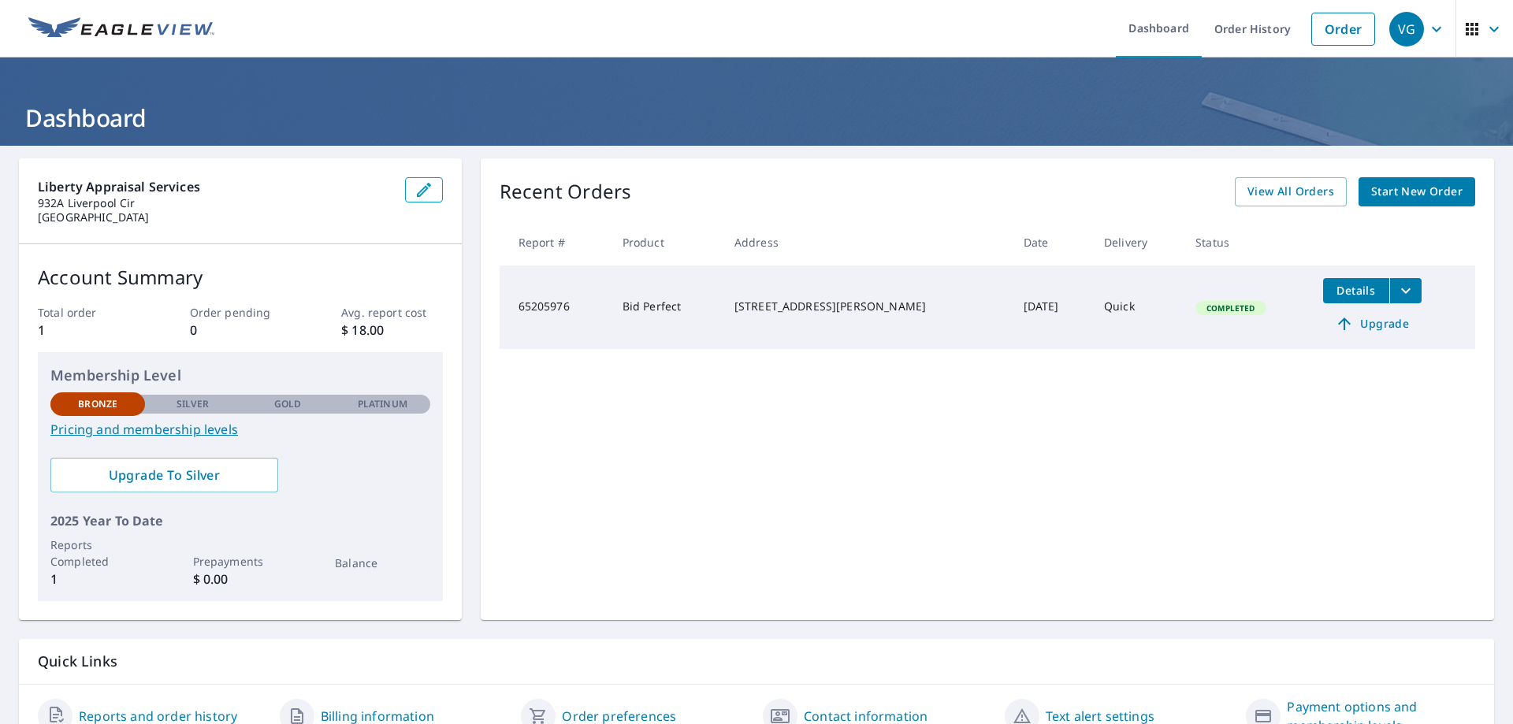 The height and width of the screenshot is (724, 1513). What do you see at coordinates (98, 404) in the screenshot?
I see `p: Bronze` at bounding box center [98, 404].